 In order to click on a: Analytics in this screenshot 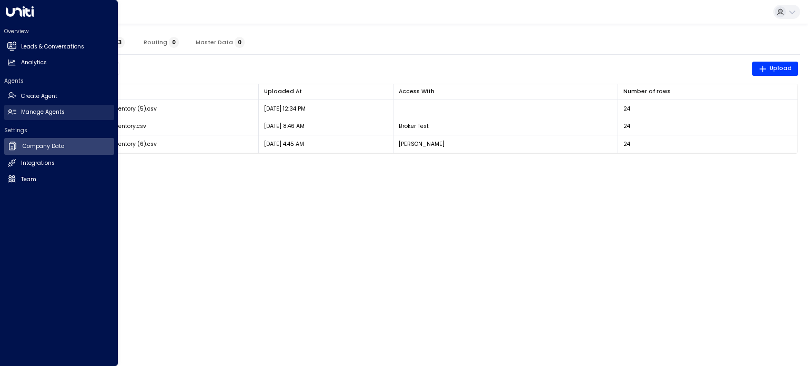, I will do `click(59, 63)`.